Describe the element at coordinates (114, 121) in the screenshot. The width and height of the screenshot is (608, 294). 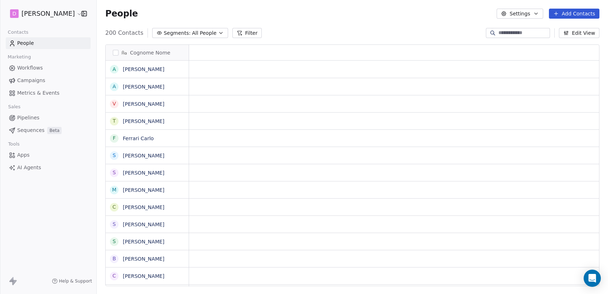
I see `div: T` at that location.